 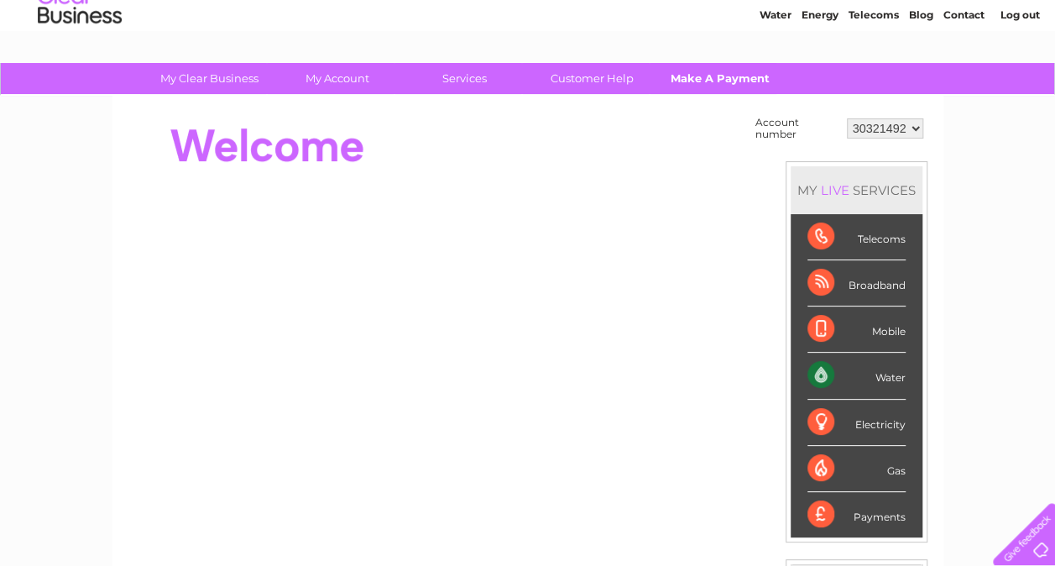 I want to click on div: Gas, so click(x=856, y=468).